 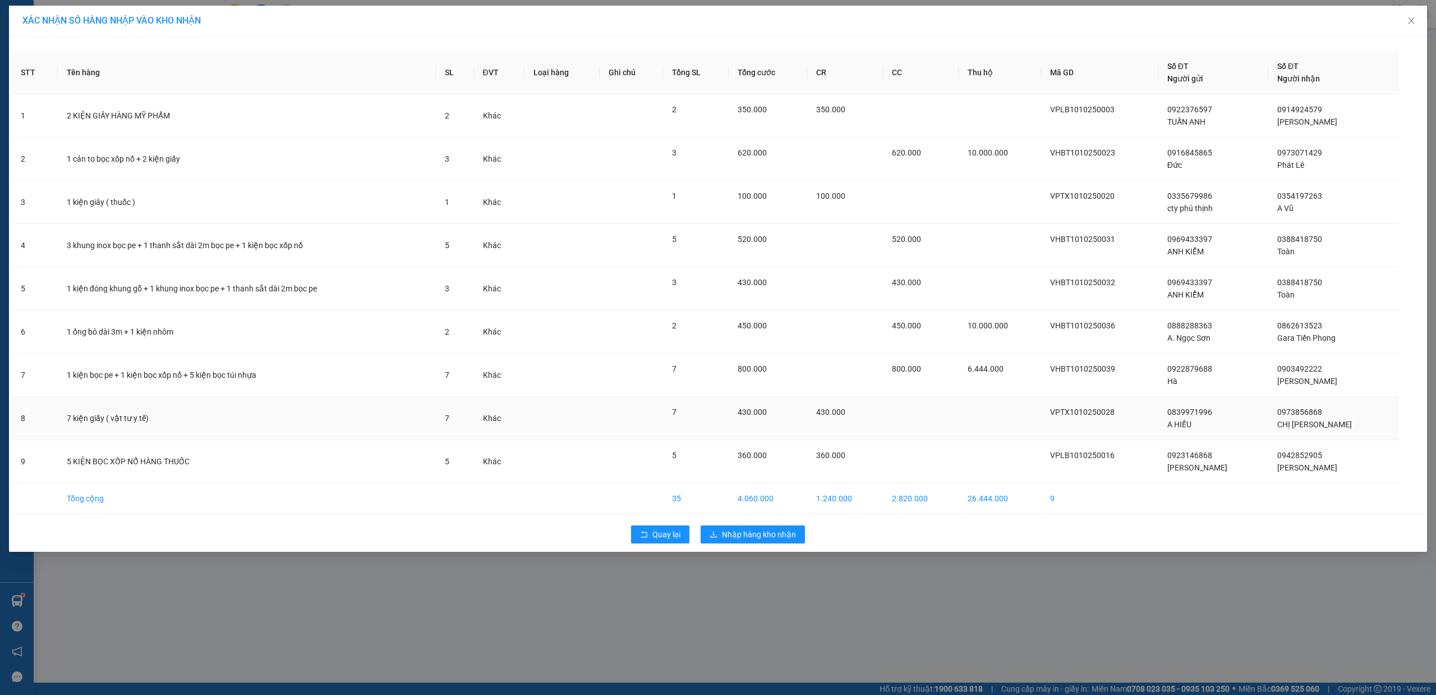 I want to click on td: 9, so click(x=35, y=461).